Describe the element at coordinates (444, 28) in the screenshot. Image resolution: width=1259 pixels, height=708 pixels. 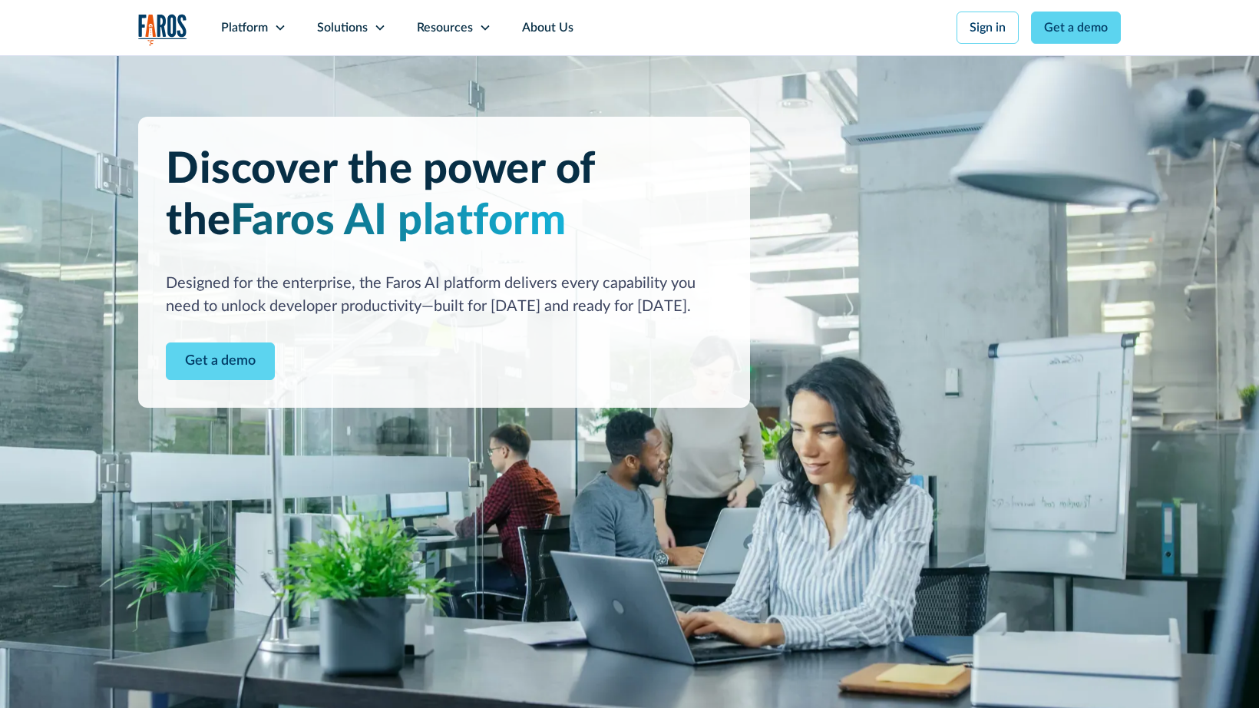
I see `div: Resources` at that location.